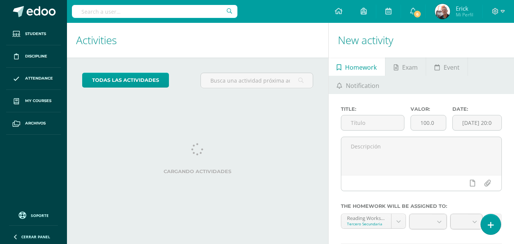 Image resolution: width=514 pixels, height=244 pixels. I want to click on a: Attendance, so click(33, 79).